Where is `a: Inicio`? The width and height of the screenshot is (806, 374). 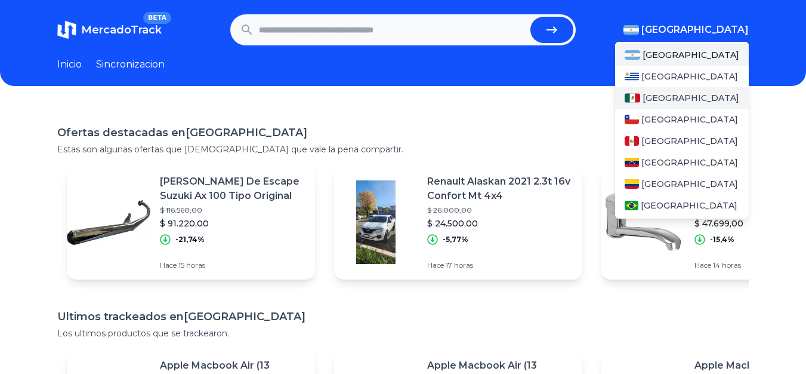 a: Inicio is located at coordinates (69, 64).